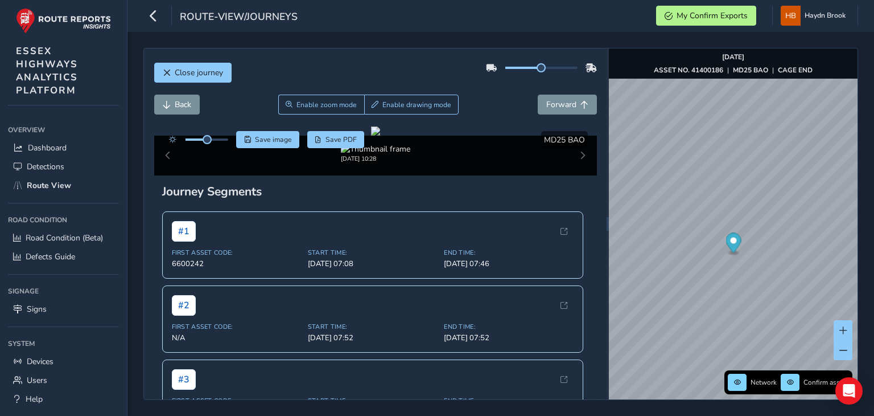 This screenshot has height=416, width=874. What do you see at coordinates (412, 104) in the screenshot?
I see `button: Draw` at bounding box center [412, 104].